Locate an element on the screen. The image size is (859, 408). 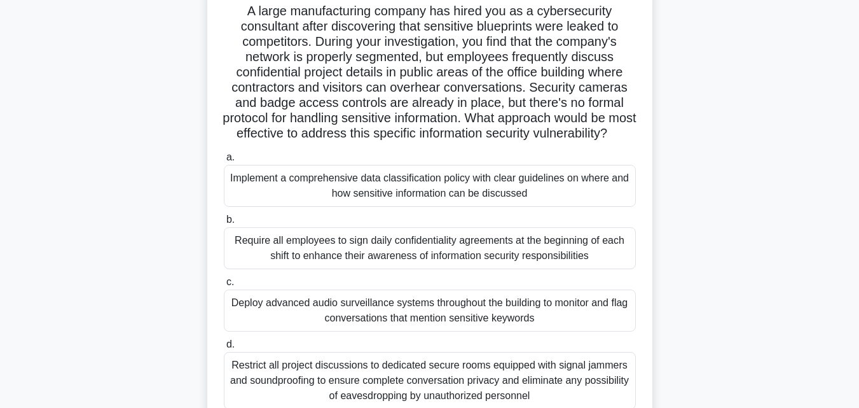
div: Require all employees to sign daily confidentiality agreements at the beginning of each shift to ... is located at coordinates (430, 248).